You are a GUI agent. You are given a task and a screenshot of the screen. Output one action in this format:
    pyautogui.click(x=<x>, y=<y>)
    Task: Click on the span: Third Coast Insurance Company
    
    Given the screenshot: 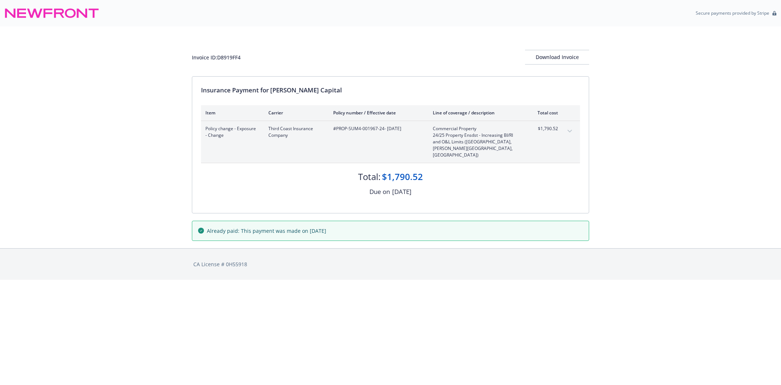 What is the action you would take?
    pyautogui.click(x=295, y=132)
    